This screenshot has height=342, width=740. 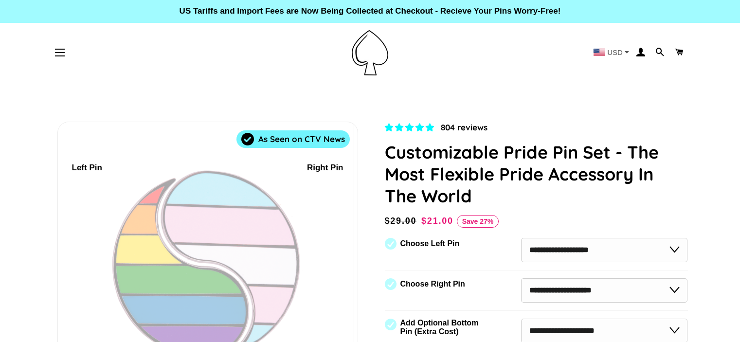 I want to click on span: 804 reviews, so click(x=464, y=127).